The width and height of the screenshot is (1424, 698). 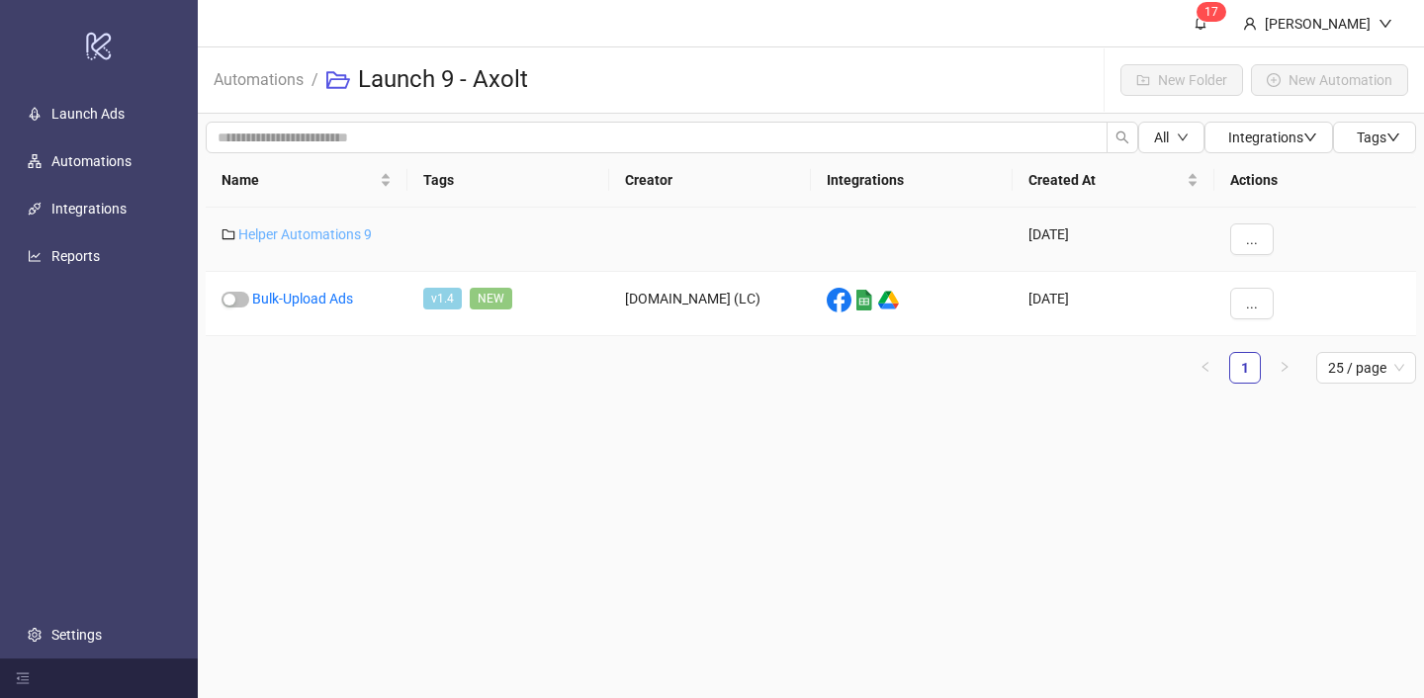 I want to click on button: Tagsdown, so click(x=1375, y=137).